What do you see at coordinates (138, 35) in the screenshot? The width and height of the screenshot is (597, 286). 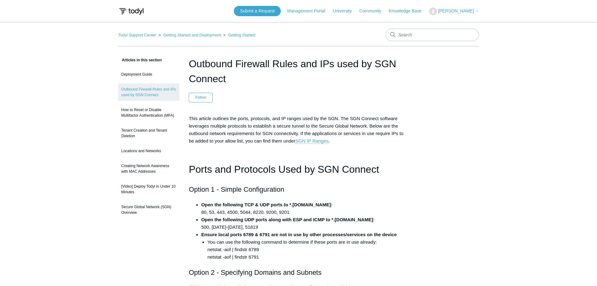 I see `li: Todyl Support Center` at bounding box center [138, 35].